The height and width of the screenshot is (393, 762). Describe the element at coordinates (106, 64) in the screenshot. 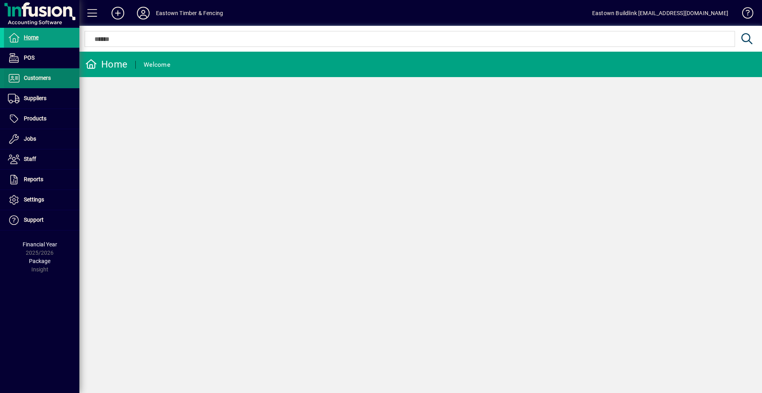

I see `div: Home` at that location.